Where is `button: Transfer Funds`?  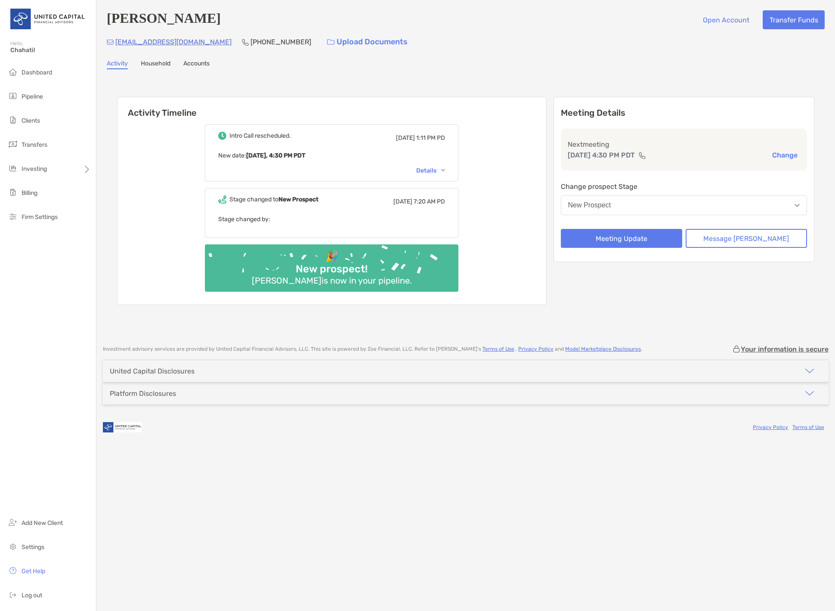
button: Transfer Funds is located at coordinates (793, 20).